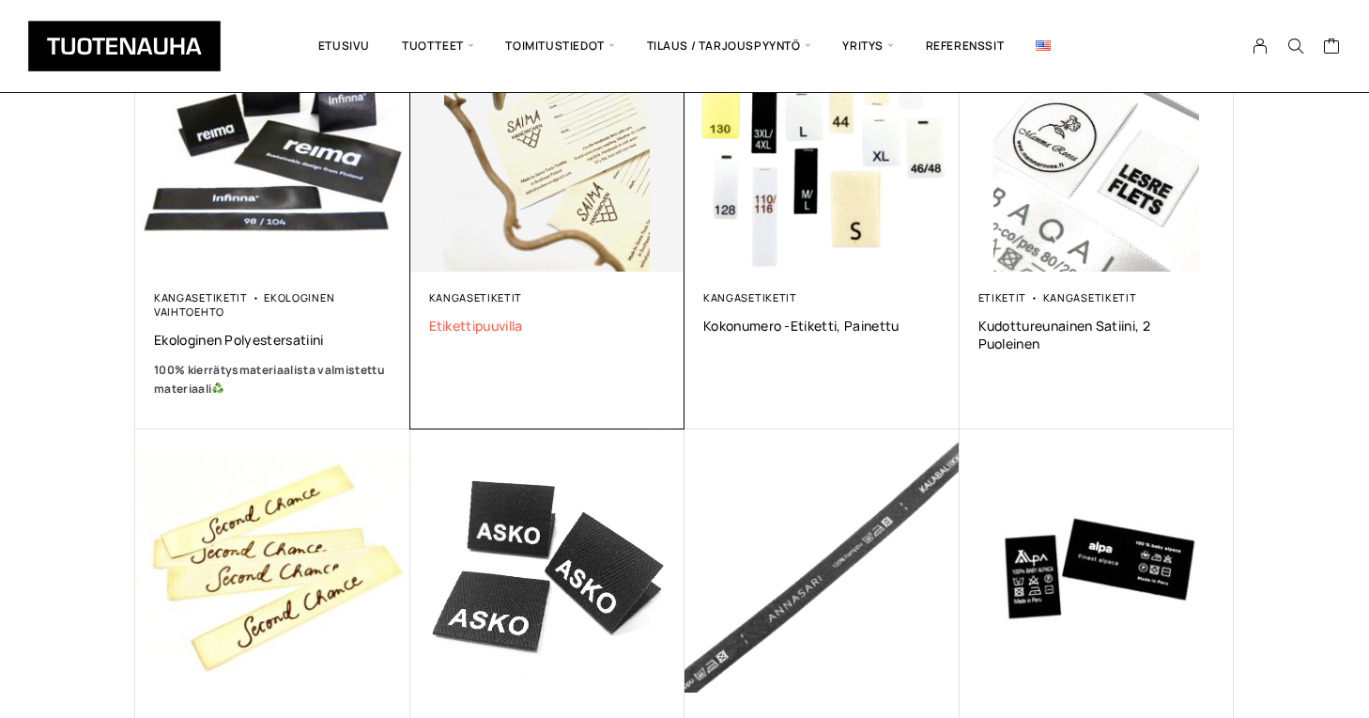 Image resolution: width=1369 pixels, height=718 pixels. What do you see at coordinates (270, 379) in the screenshot?
I see `b: 100% kierrätysmateriaalista valmistettu materiaali` at bounding box center [270, 379].